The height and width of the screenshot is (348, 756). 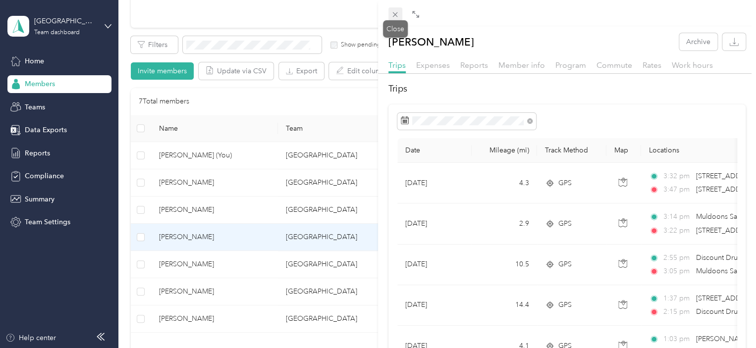 What do you see at coordinates (677, 271) in the screenshot?
I see `span: 3:05 pm` at bounding box center [677, 271].